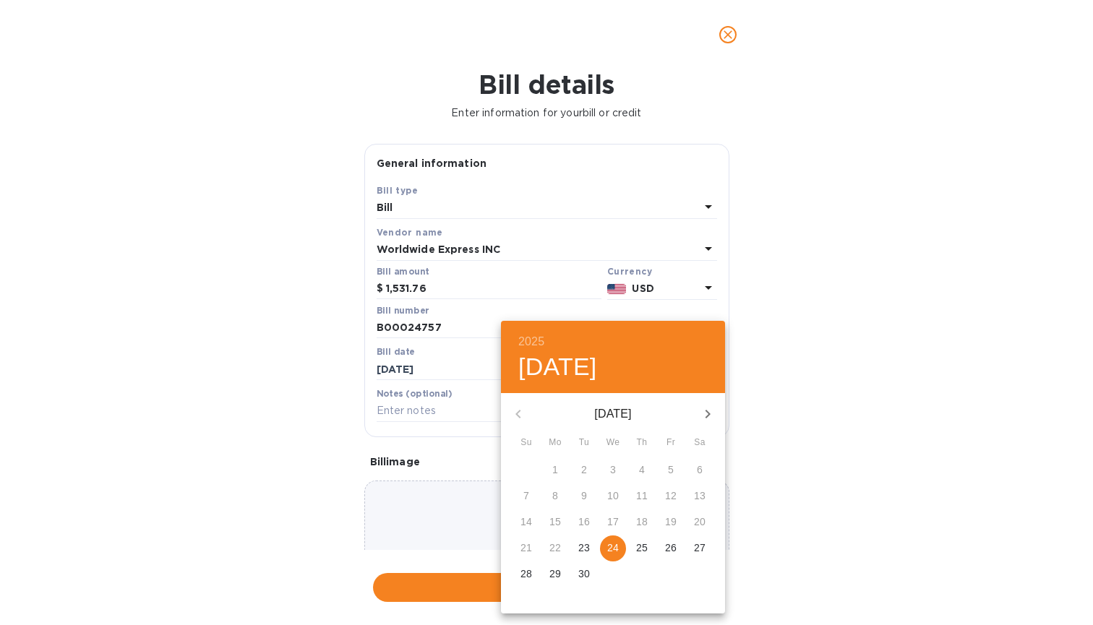 Image resolution: width=1093 pixels, height=625 pixels. What do you see at coordinates (642, 548) in the screenshot?
I see `p: 25` at bounding box center [642, 548].